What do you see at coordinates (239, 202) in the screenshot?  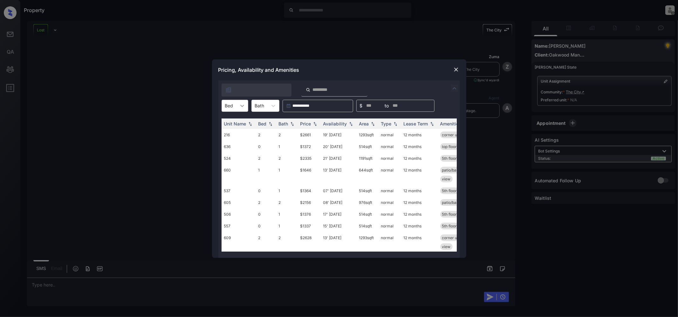 I see `td: 605` at bounding box center [239, 202].